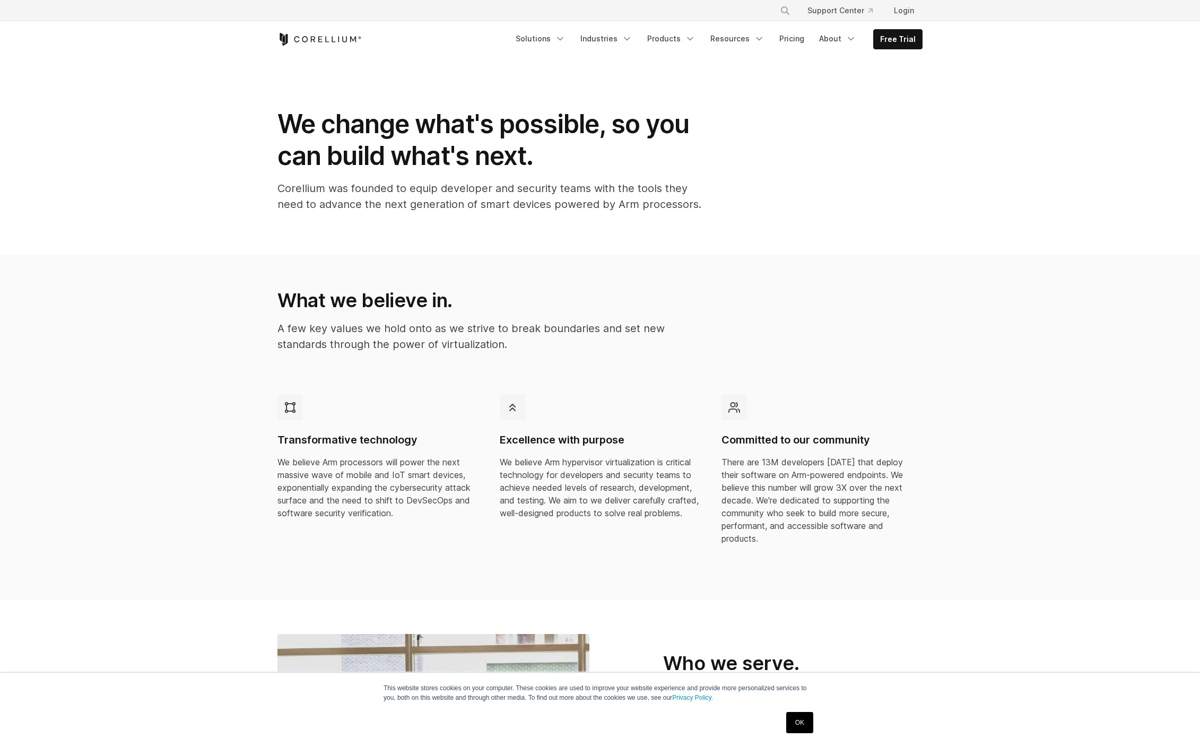 The height and width of the screenshot is (747, 1200). What do you see at coordinates (904, 11) in the screenshot?
I see `a: Login` at bounding box center [904, 11].